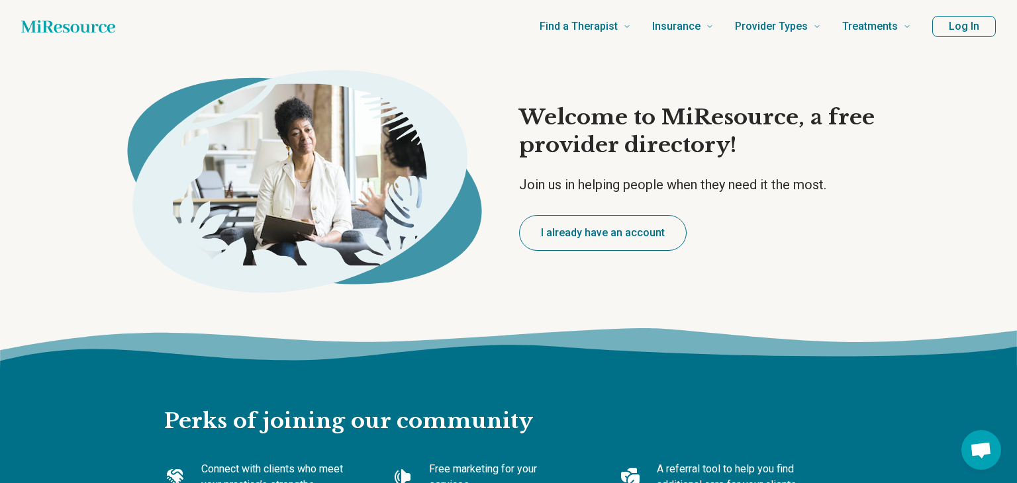  What do you see at coordinates (508, 401) in the screenshot?
I see `h2: Perks of joining our community` at bounding box center [508, 401].